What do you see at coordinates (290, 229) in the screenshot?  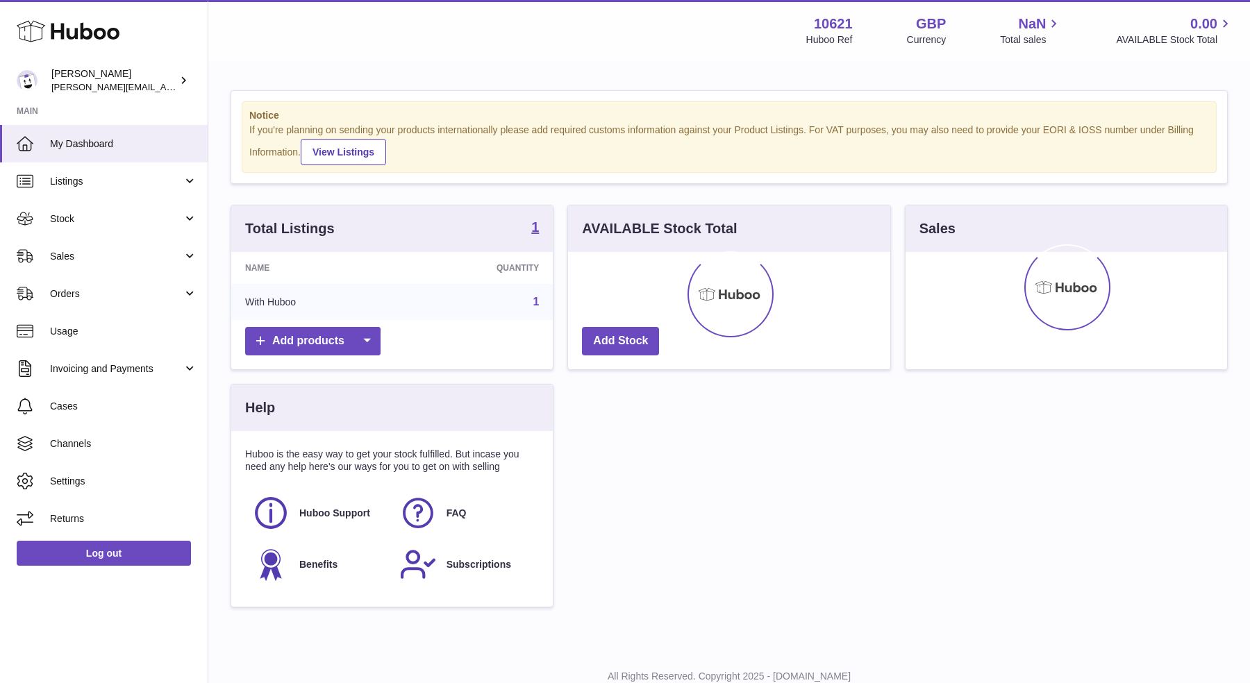 I see `h3: Total Listings` at bounding box center [290, 229].